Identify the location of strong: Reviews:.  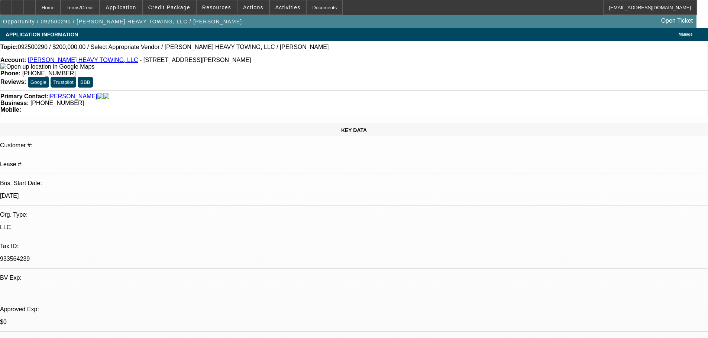
(13, 82).